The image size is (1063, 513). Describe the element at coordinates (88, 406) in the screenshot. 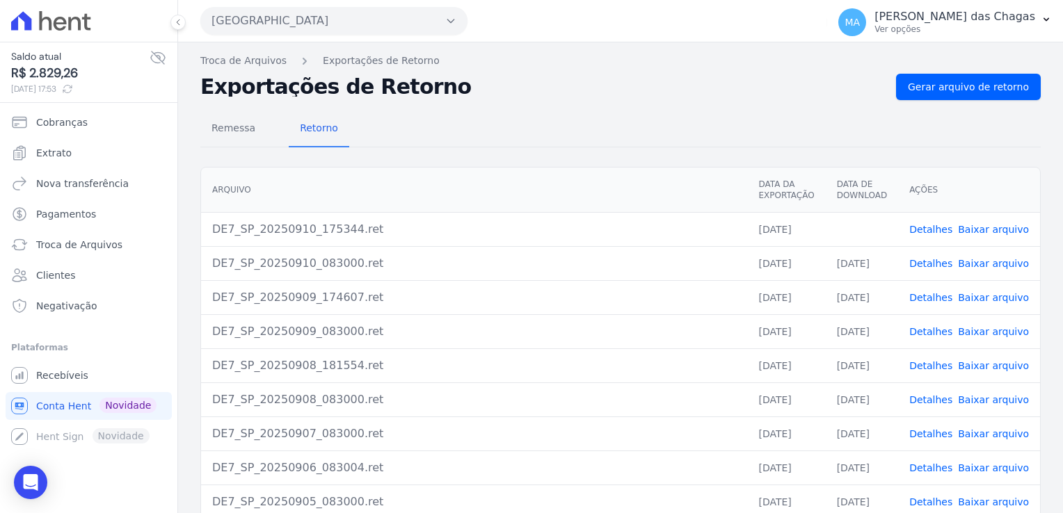

I see `a: Conta Hent Novidade` at that location.